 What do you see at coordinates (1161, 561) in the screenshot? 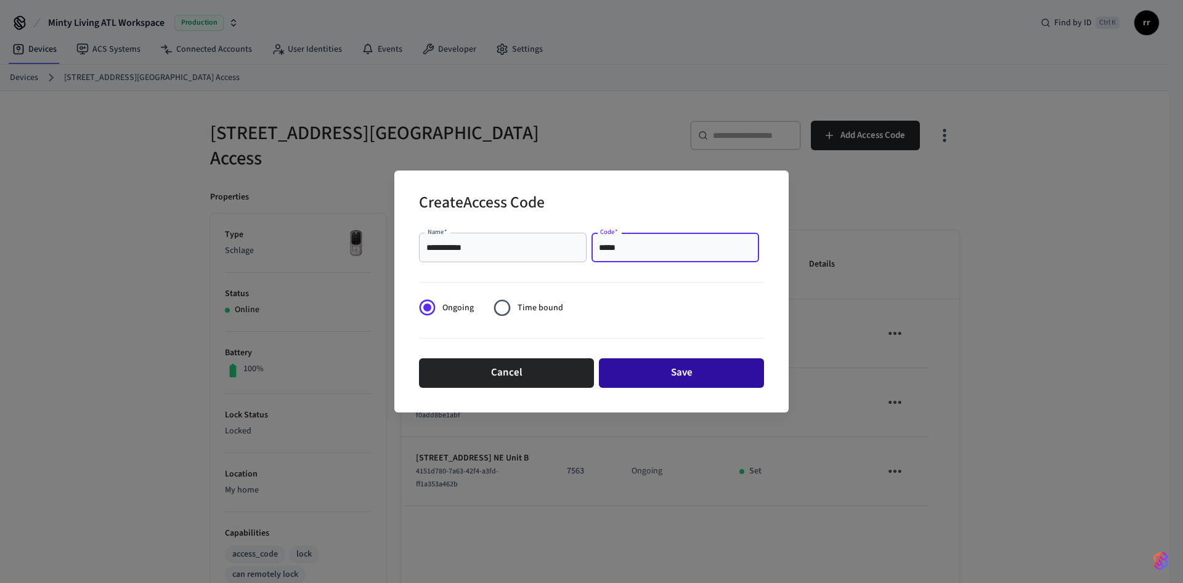
I see `img: SeamLogoGradient.69752ec5.svg` at bounding box center [1161, 561].